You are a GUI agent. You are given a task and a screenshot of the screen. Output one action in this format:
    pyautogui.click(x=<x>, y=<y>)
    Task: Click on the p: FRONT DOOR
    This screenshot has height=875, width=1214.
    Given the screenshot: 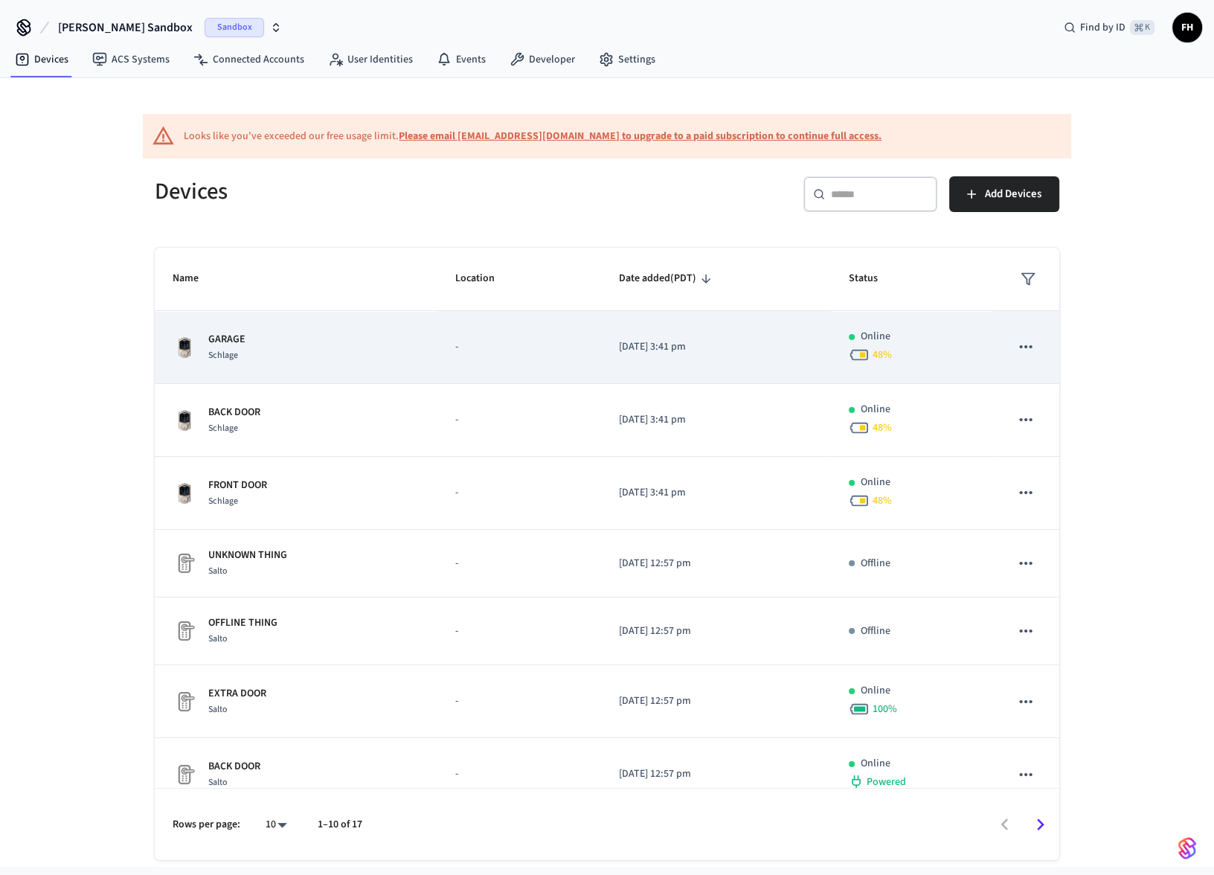 What is the action you would take?
    pyautogui.click(x=237, y=485)
    